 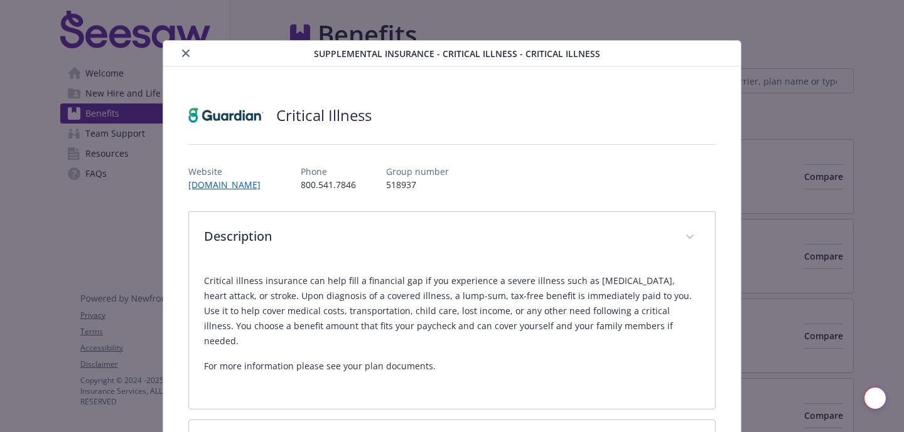 What do you see at coordinates (324, 115) in the screenshot?
I see `h2: Critical Illness` at bounding box center [324, 115].